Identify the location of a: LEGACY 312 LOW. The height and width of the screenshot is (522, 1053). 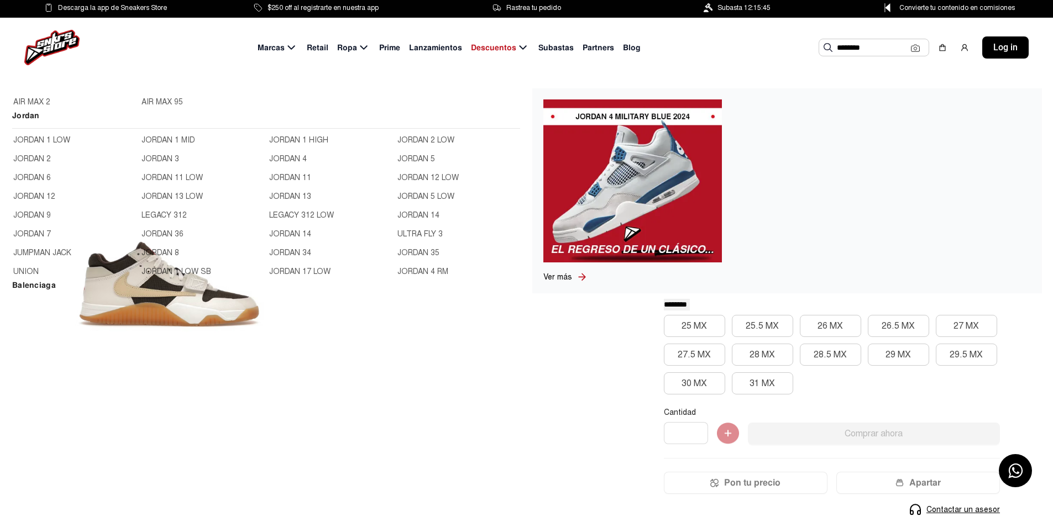
(330, 216).